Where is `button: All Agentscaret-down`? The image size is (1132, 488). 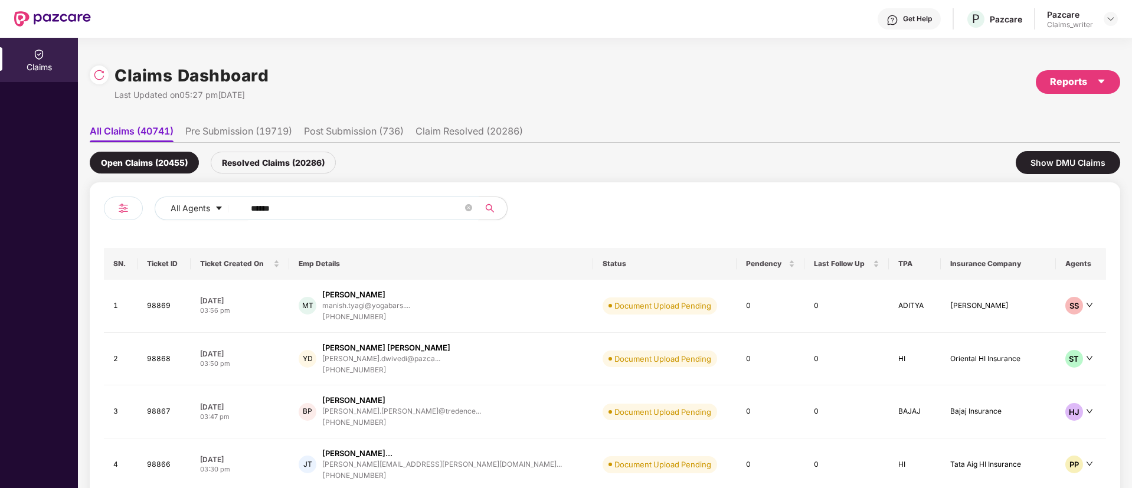 button: All Agentscaret-down is located at coordinates (201, 208).